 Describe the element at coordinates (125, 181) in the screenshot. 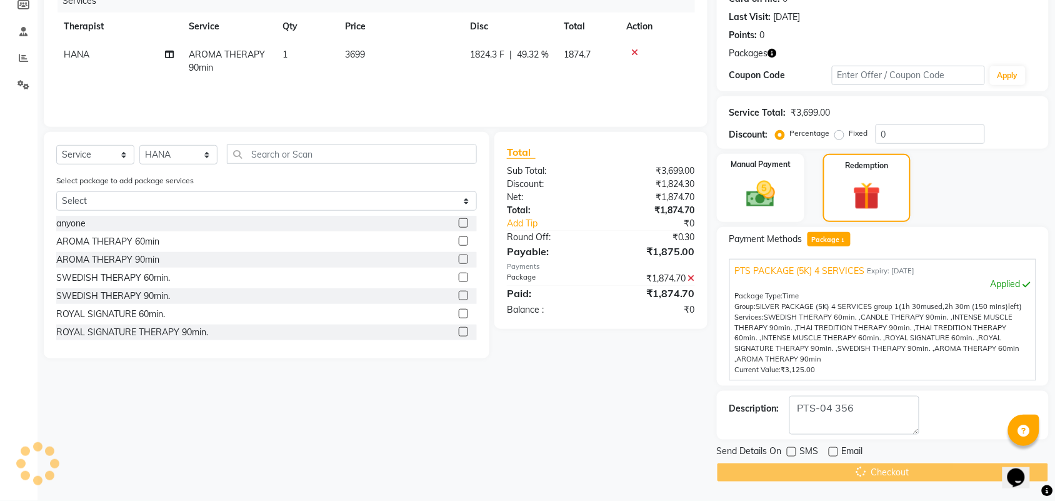

I see `label: Select package to add package services` at that location.